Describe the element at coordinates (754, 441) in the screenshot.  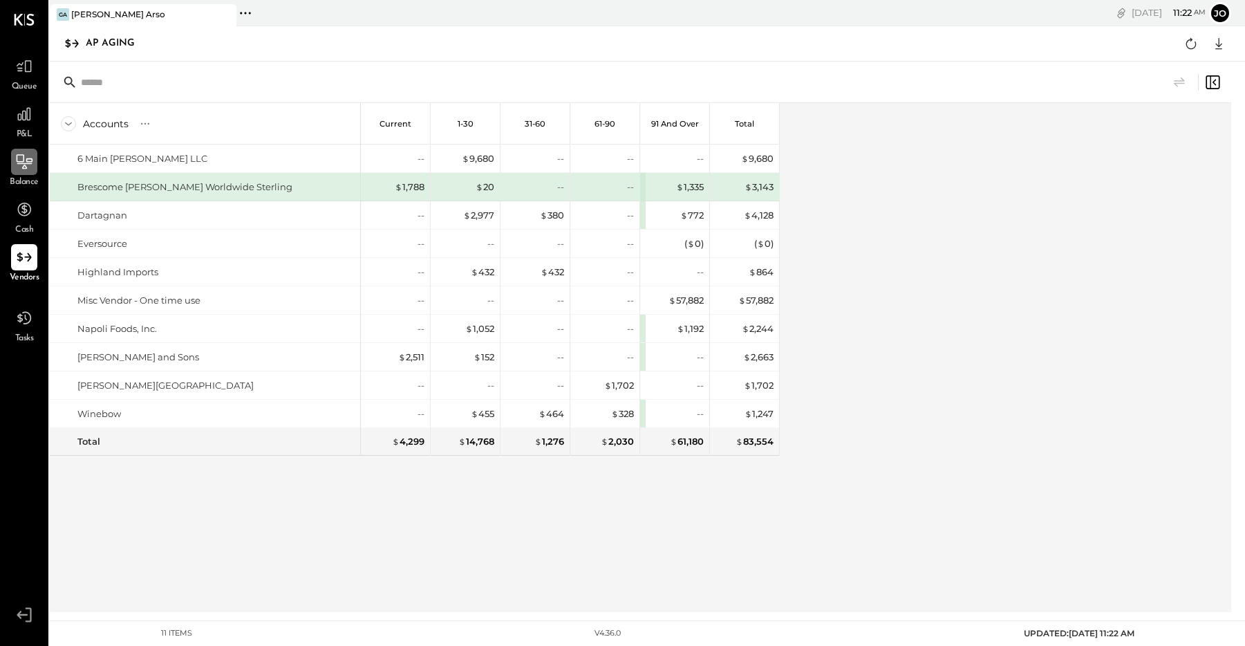
I see `div: 83,554` at that location.